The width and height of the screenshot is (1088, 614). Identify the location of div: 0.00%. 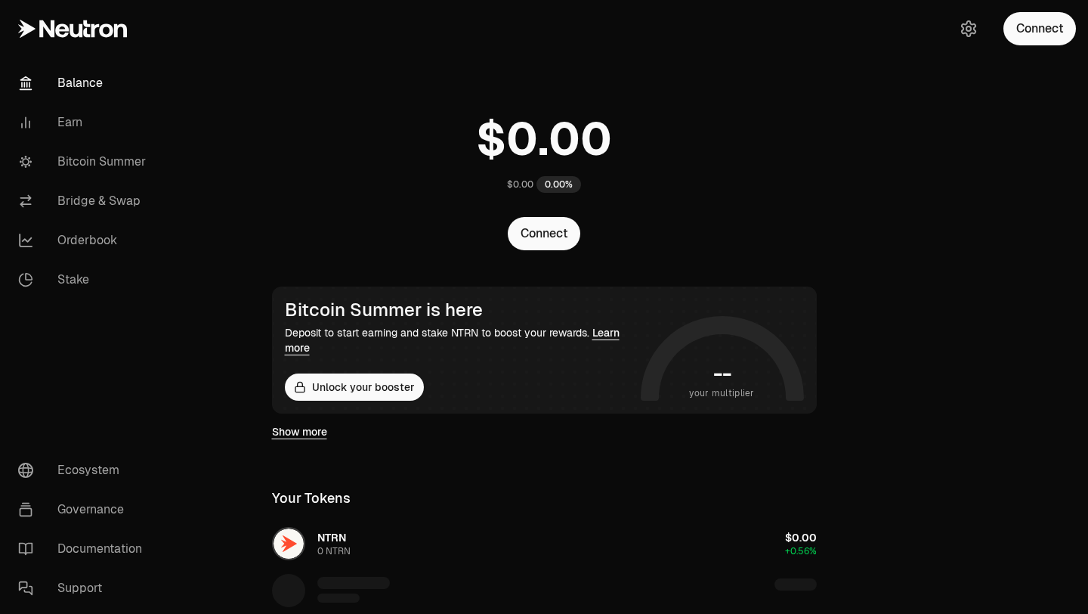
(558, 184).